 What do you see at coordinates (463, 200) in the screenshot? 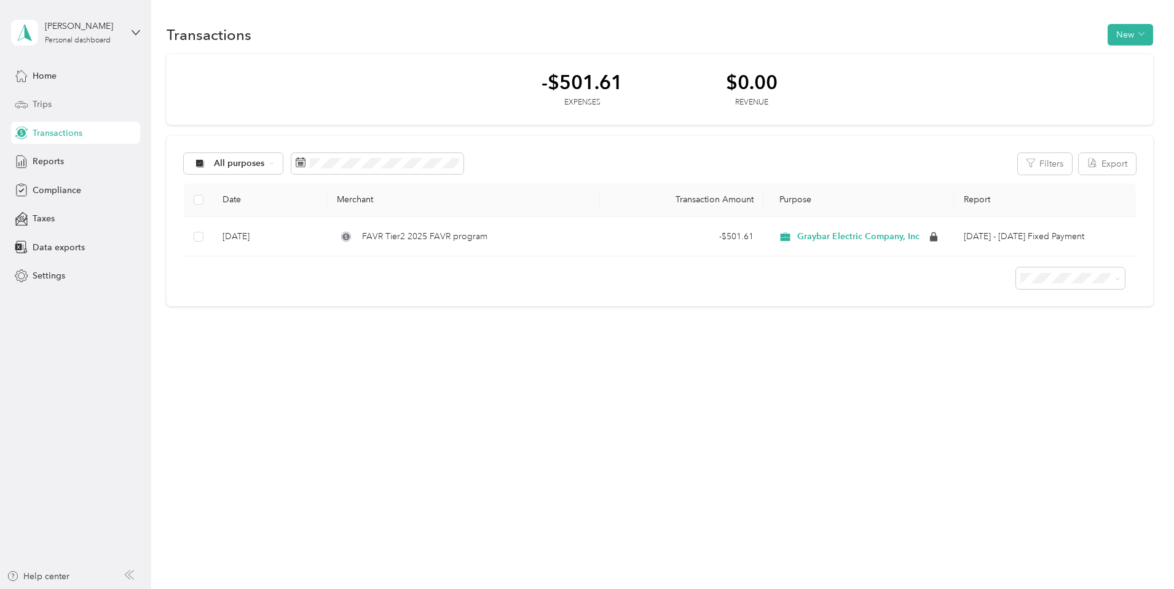
I see `th: Merchant` at bounding box center [463, 200].